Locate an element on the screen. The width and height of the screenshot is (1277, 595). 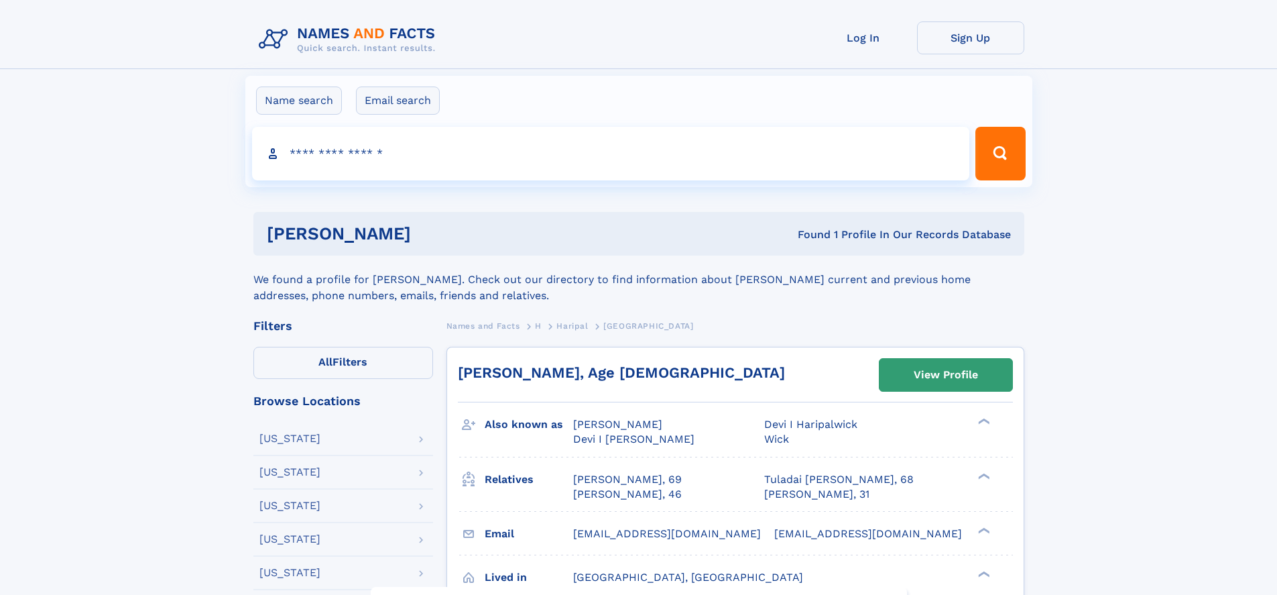
a: Names and Facts is located at coordinates (483, 325).